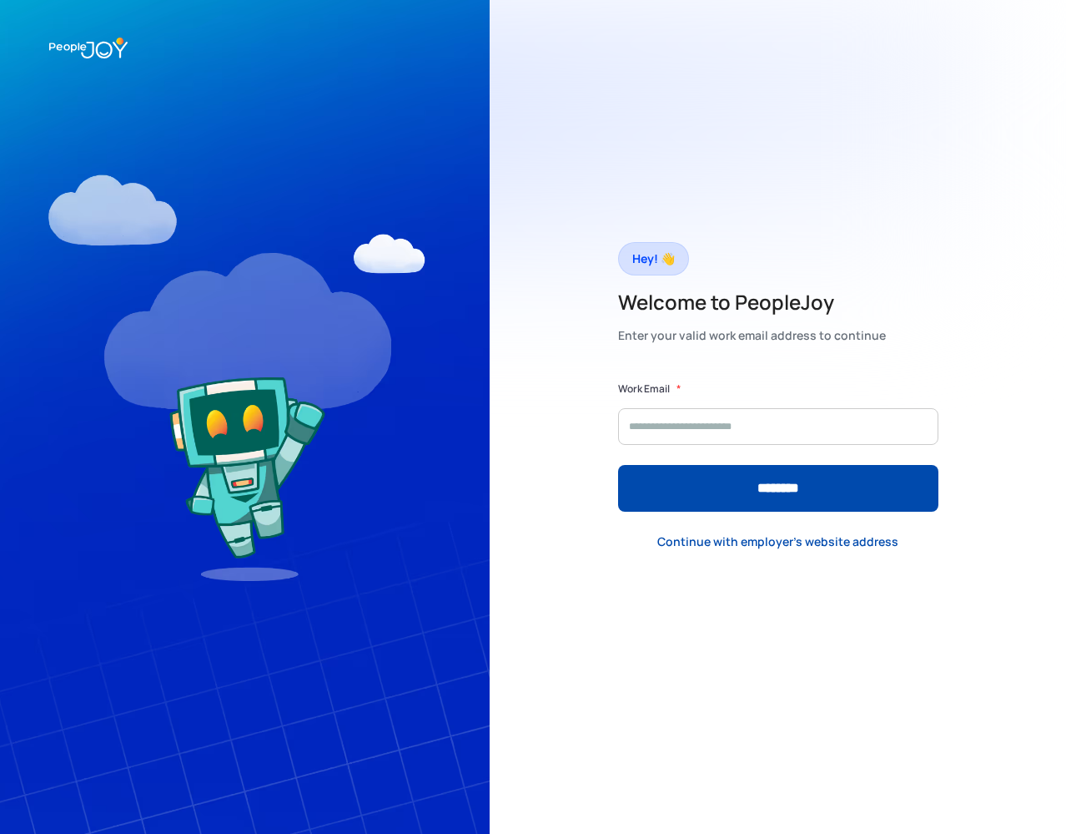 The height and width of the screenshot is (834, 1066). What do you see at coordinates (778, 541) in the screenshot?
I see `a: Continue with employer's website address` at bounding box center [778, 541].